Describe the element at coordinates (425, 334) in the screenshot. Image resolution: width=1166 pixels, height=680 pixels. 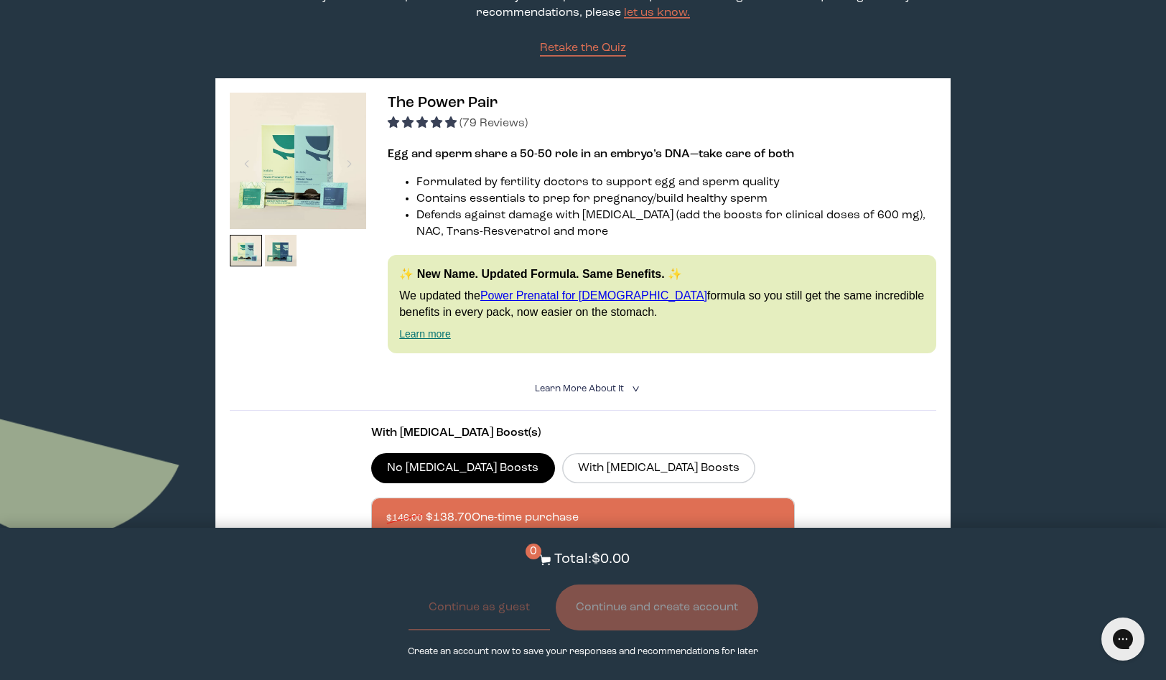
I see `a: Learn more` at that location.